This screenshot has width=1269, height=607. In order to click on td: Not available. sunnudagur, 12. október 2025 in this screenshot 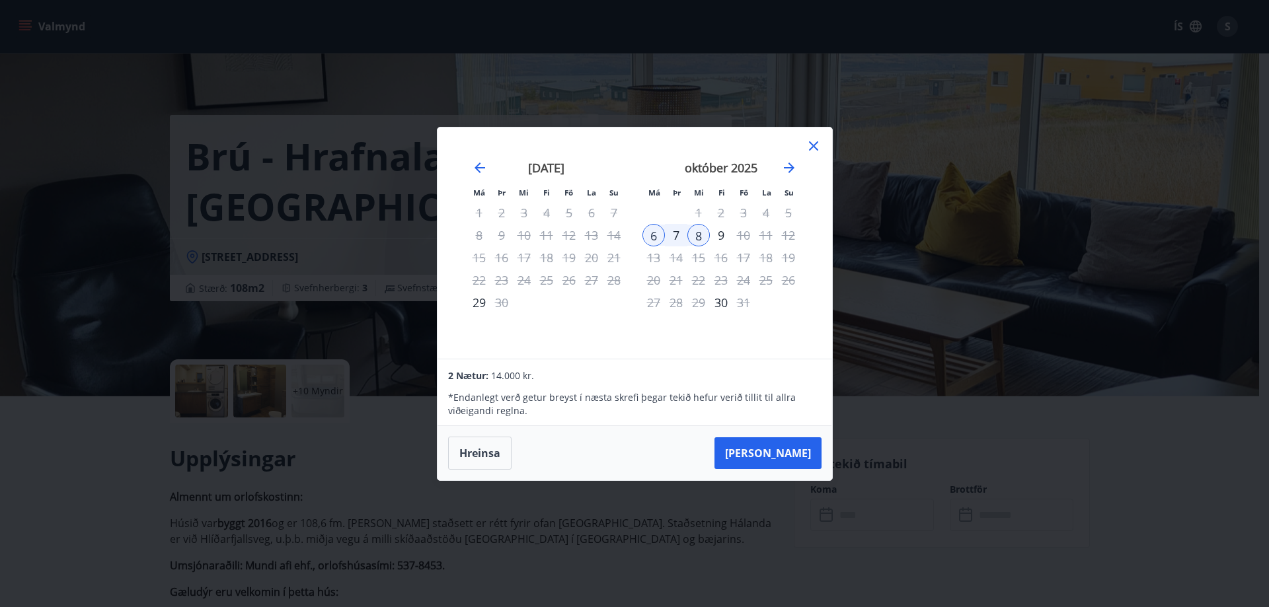, I will do `click(788, 235)`.